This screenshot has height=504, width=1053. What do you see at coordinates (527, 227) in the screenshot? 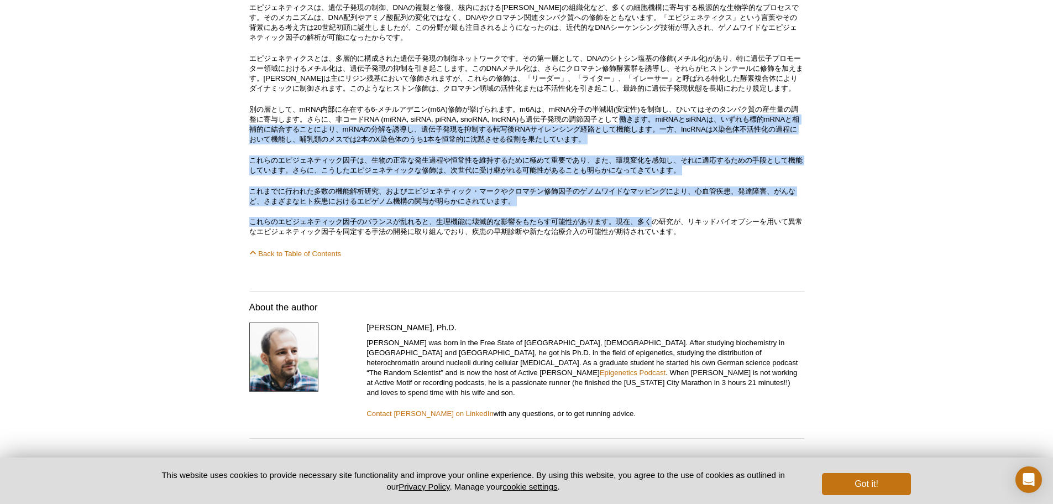
I see `p: これらのエピジェネティック因子のバランスが乱れると、生理機能に壊滅的な影響をもたらす可能性があります。現在、多くの研究が、リキッドバイオプシーを用いて異常なエピジェネティック因子を同定する手法の...` at bounding box center [527, 227].